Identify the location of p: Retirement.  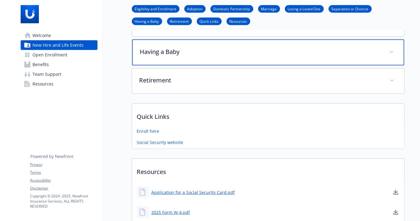
(261, 80).